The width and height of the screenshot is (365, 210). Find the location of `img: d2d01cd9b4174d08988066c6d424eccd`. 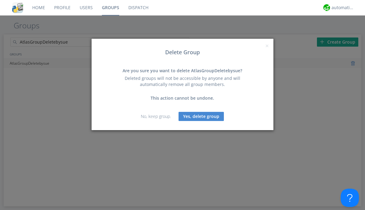

img: d2d01cd9b4174d08988066c6d424eccd is located at coordinates (327, 8).